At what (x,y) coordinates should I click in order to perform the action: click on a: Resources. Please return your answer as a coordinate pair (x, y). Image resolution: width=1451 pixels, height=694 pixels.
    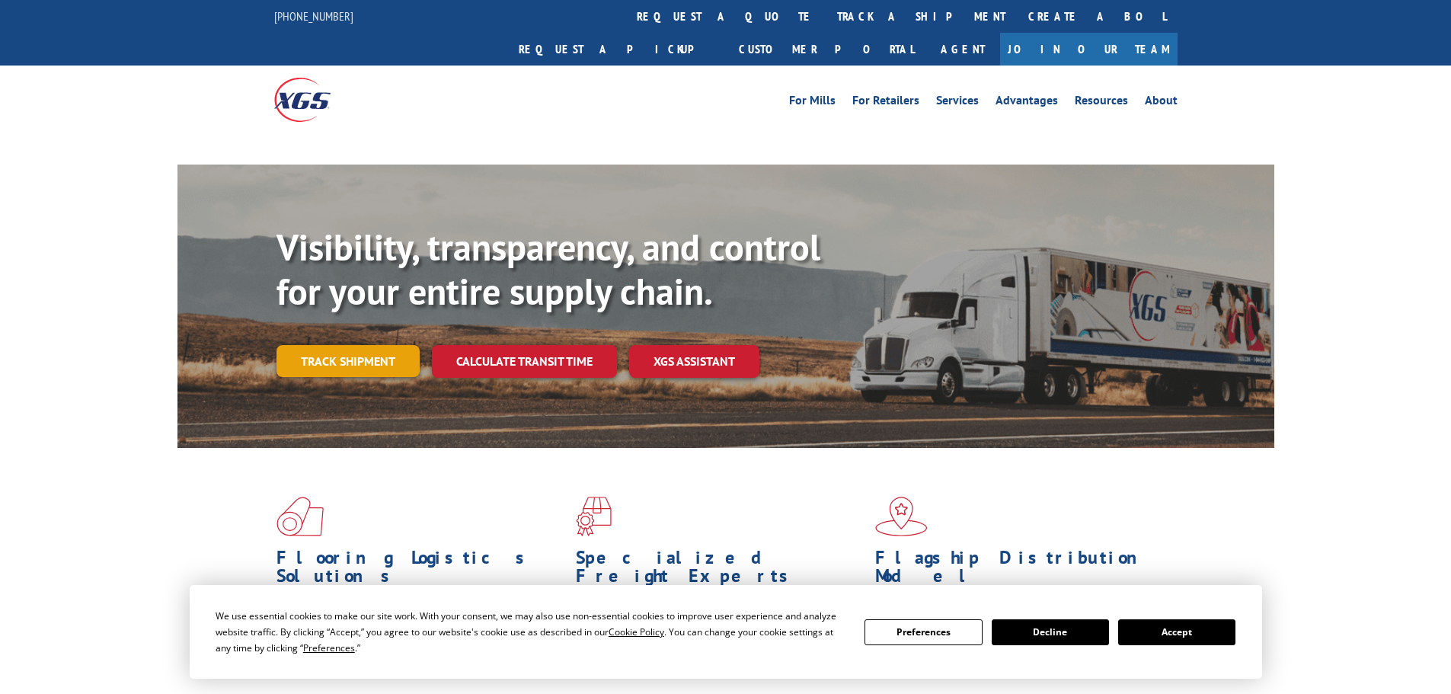
    Looking at the image, I should click on (1101, 103).